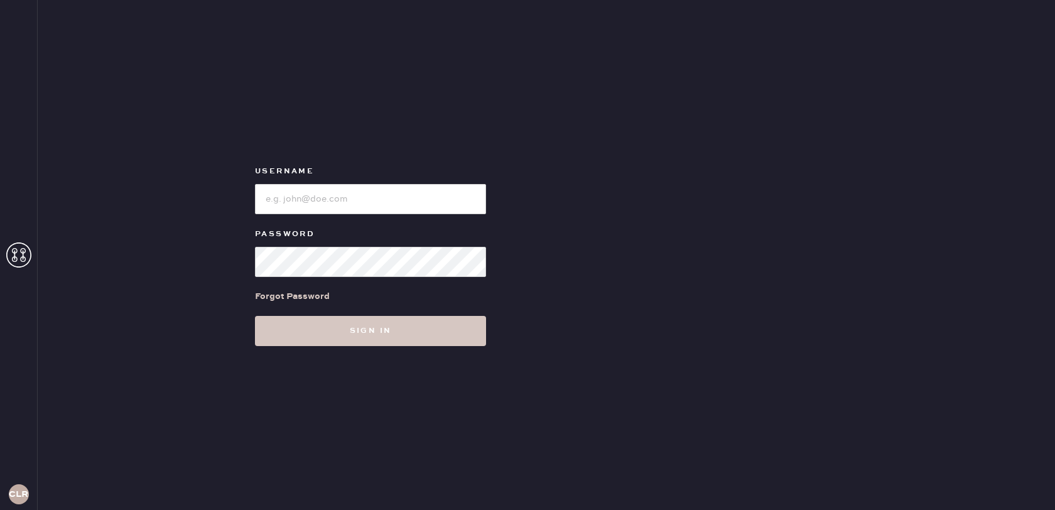  Describe the element at coordinates (370, 331) in the screenshot. I see `button: Sign in` at that location.